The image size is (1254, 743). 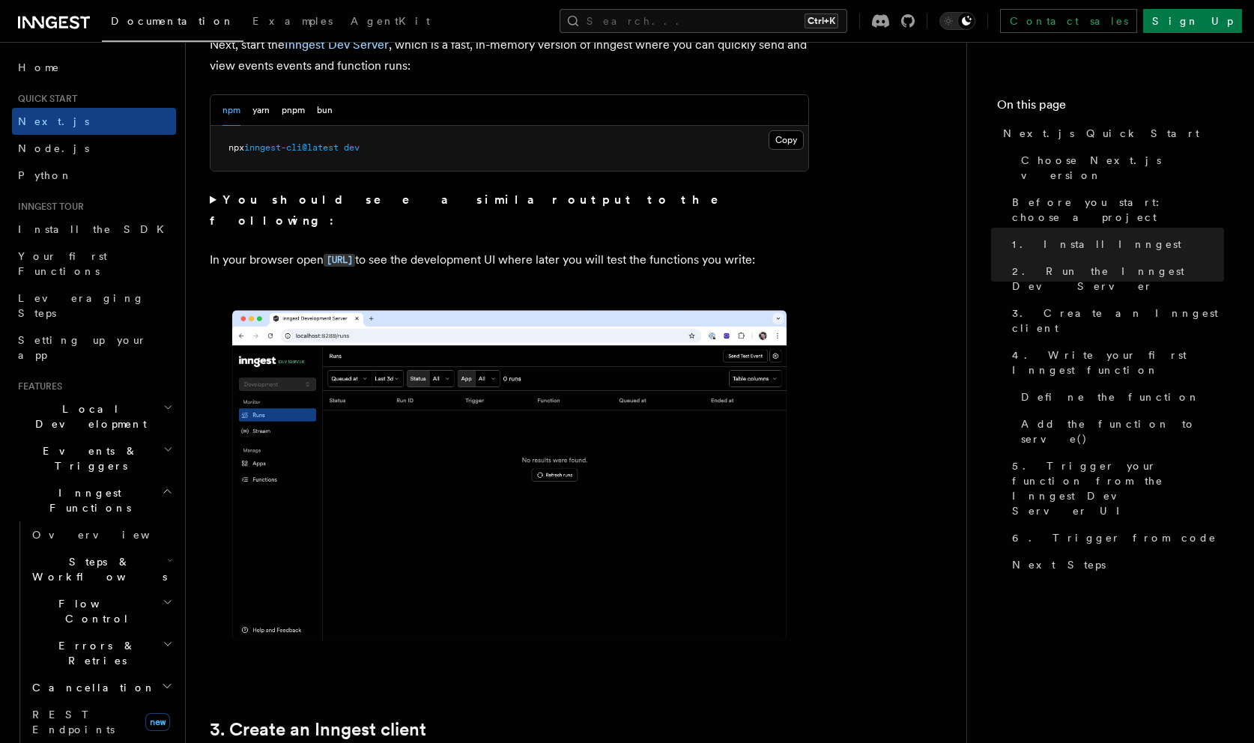 What do you see at coordinates (1122, 168) in the screenshot?
I see `span: Choose Next.js version` at bounding box center [1122, 168].